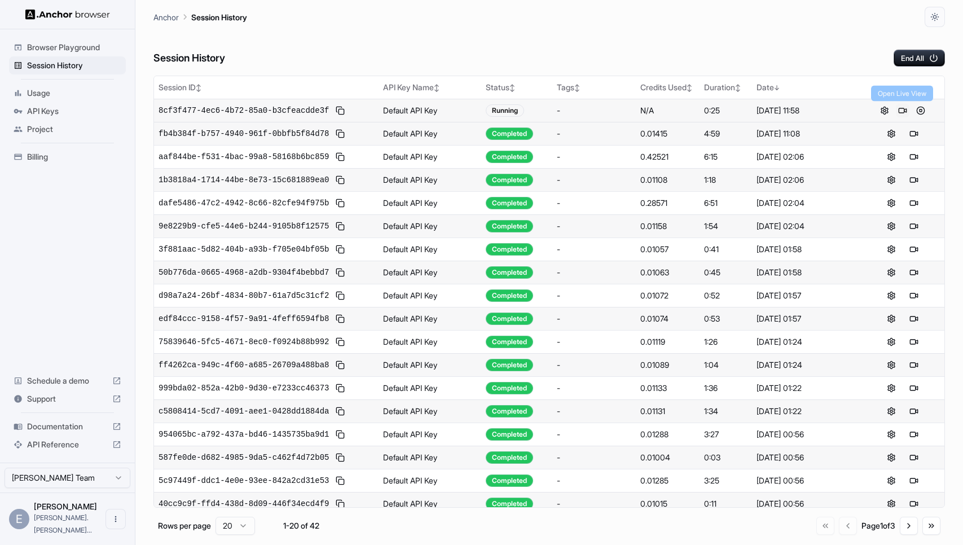 The image size is (963, 545). Describe the element at coordinates (668, 157) in the screenshot. I see `div: 0.42521` at that location.